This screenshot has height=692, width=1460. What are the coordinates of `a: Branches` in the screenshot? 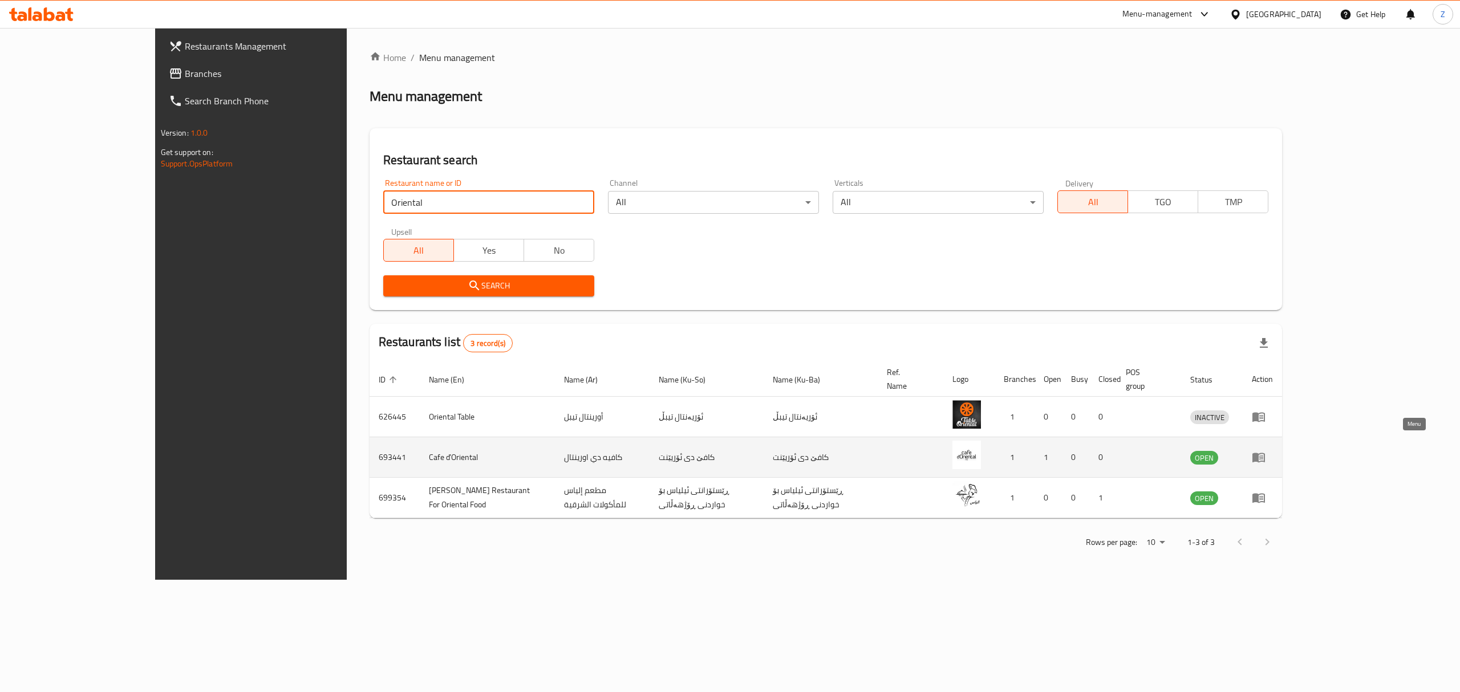 It's located at (279, 74).